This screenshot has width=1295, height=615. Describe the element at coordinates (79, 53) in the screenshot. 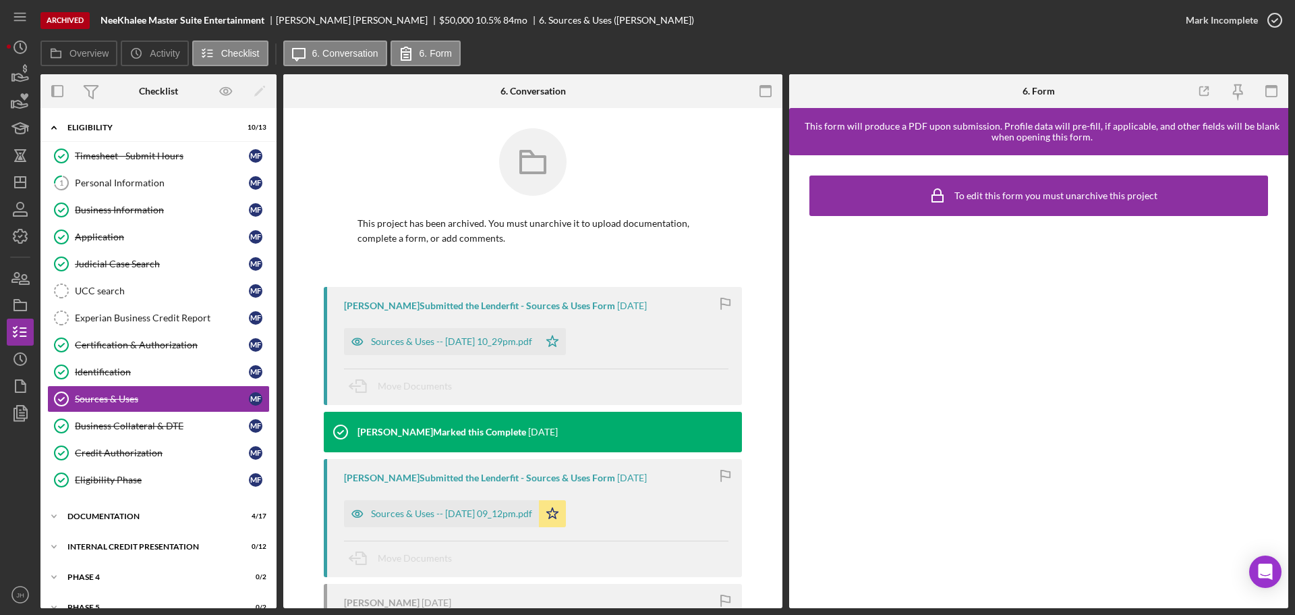

I see `button: Overview` at that location.